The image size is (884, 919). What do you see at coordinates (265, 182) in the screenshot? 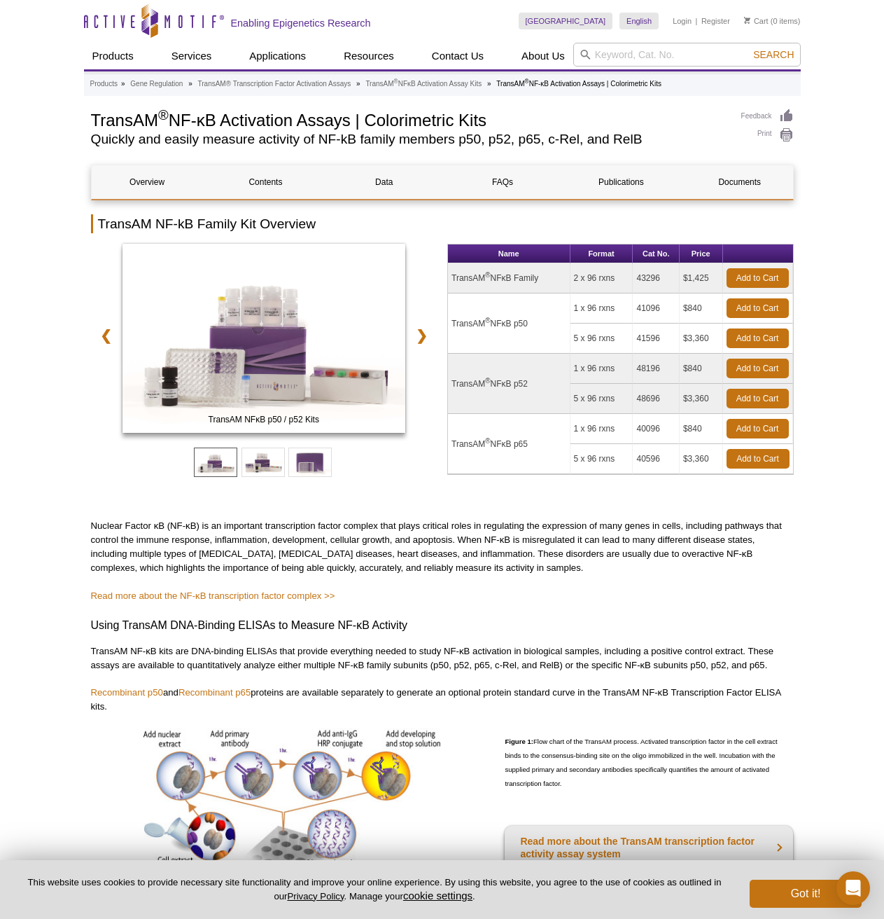
I see `a: Contents` at bounding box center [265, 182].